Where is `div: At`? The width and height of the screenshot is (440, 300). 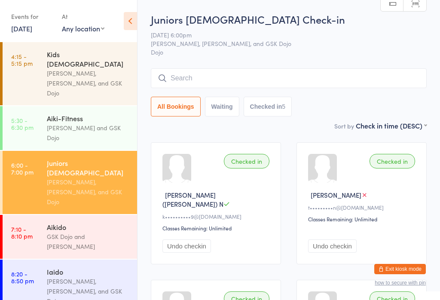
div: At is located at coordinates (83, 16).